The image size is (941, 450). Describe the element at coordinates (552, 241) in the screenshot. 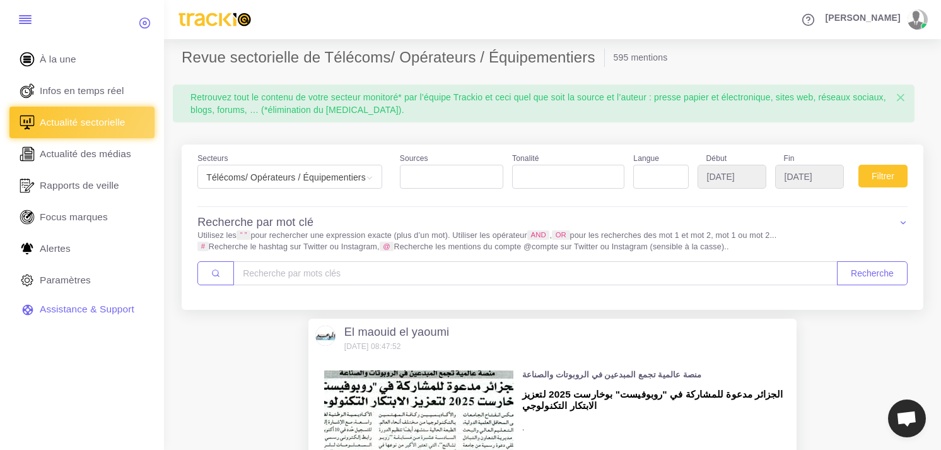

I see `p: Utilisez les pour rechercher une expression exacte (plus d’un mot). Utiliser les opérateur , pour...` at that location.